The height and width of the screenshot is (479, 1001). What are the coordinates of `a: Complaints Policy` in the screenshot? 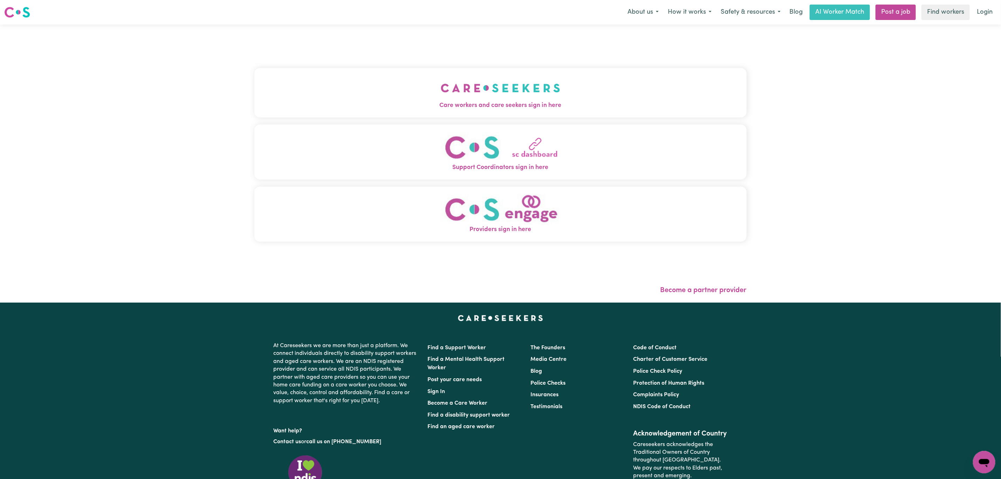 It's located at (656, 395).